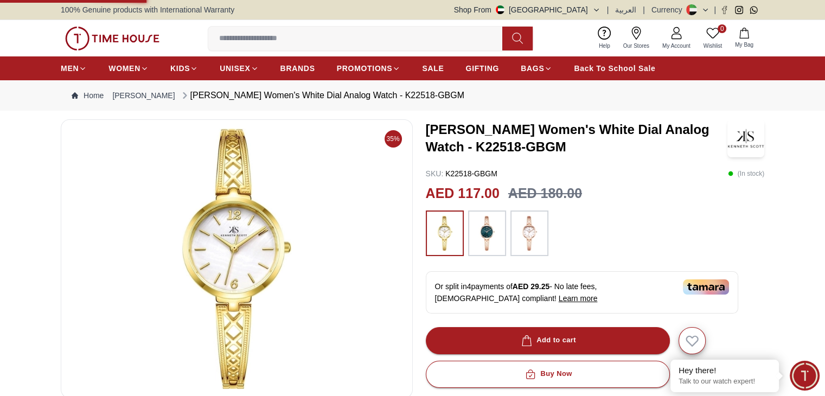 The width and height of the screenshot is (825, 396). Describe the element at coordinates (87, 95) in the screenshot. I see `a: Home` at that location.